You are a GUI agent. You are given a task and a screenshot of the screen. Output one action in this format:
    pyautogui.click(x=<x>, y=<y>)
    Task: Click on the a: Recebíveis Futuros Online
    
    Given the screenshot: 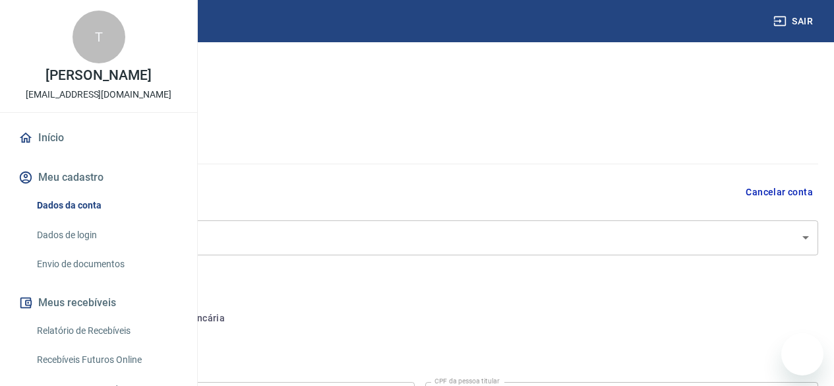 What is the action you would take?
    pyautogui.click(x=106, y=359)
    